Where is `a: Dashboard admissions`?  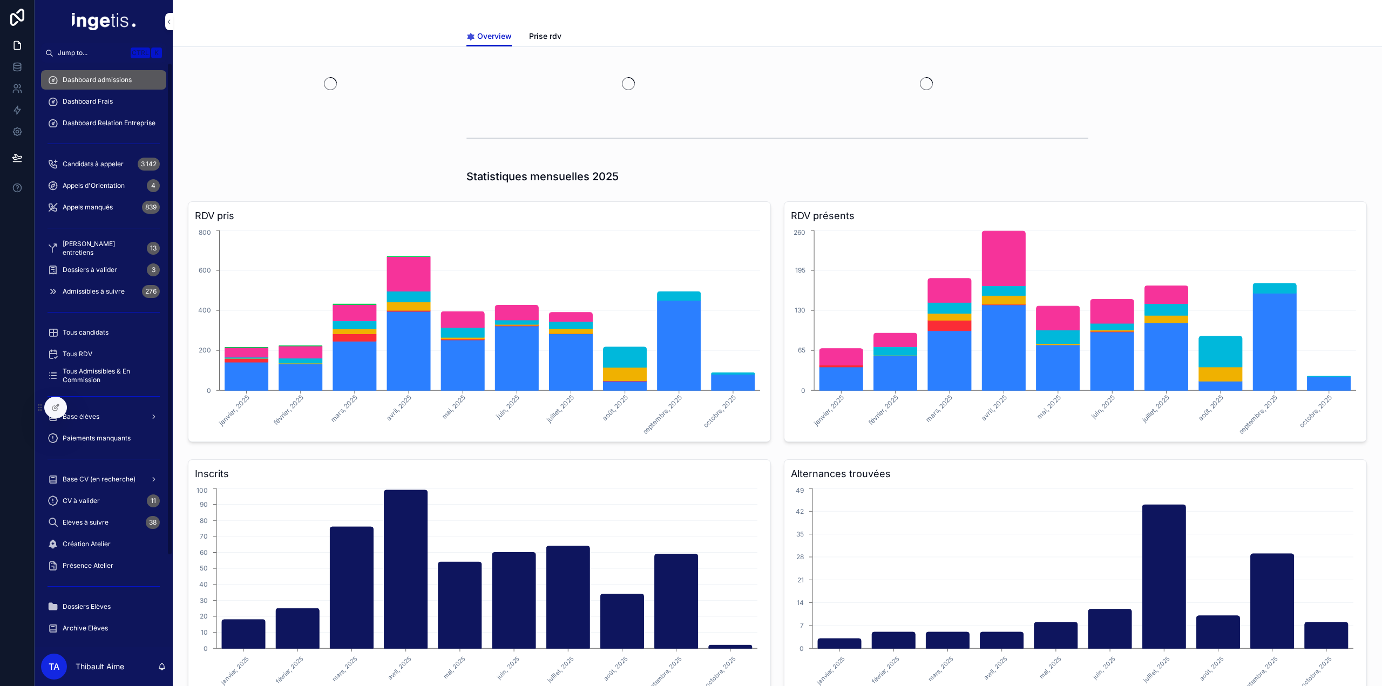
a: Dashboard admissions is located at coordinates (104, 80).